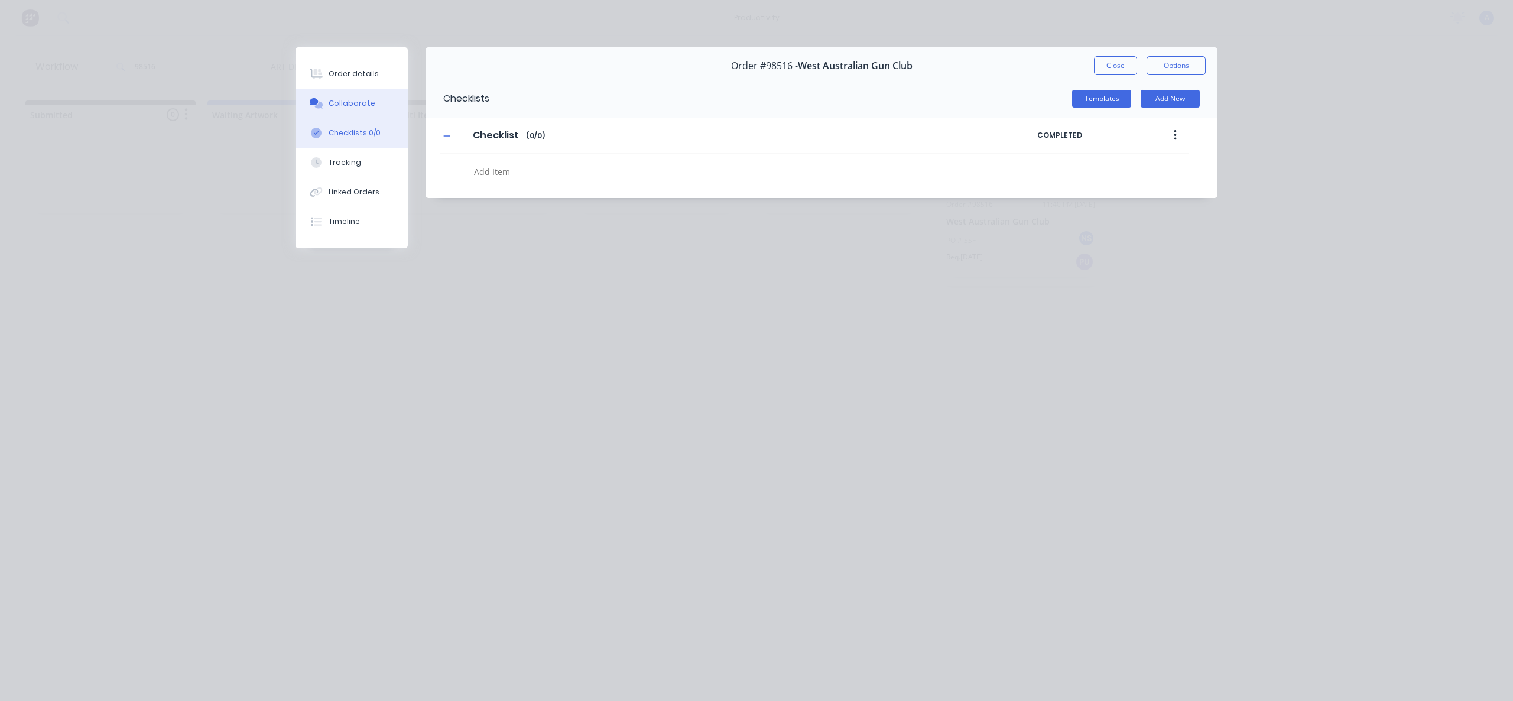 This screenshot has height=701, width=1513. Describe the element at coordinates (352, 103) in the screenshot. I see `div: Collaborate` at that location.